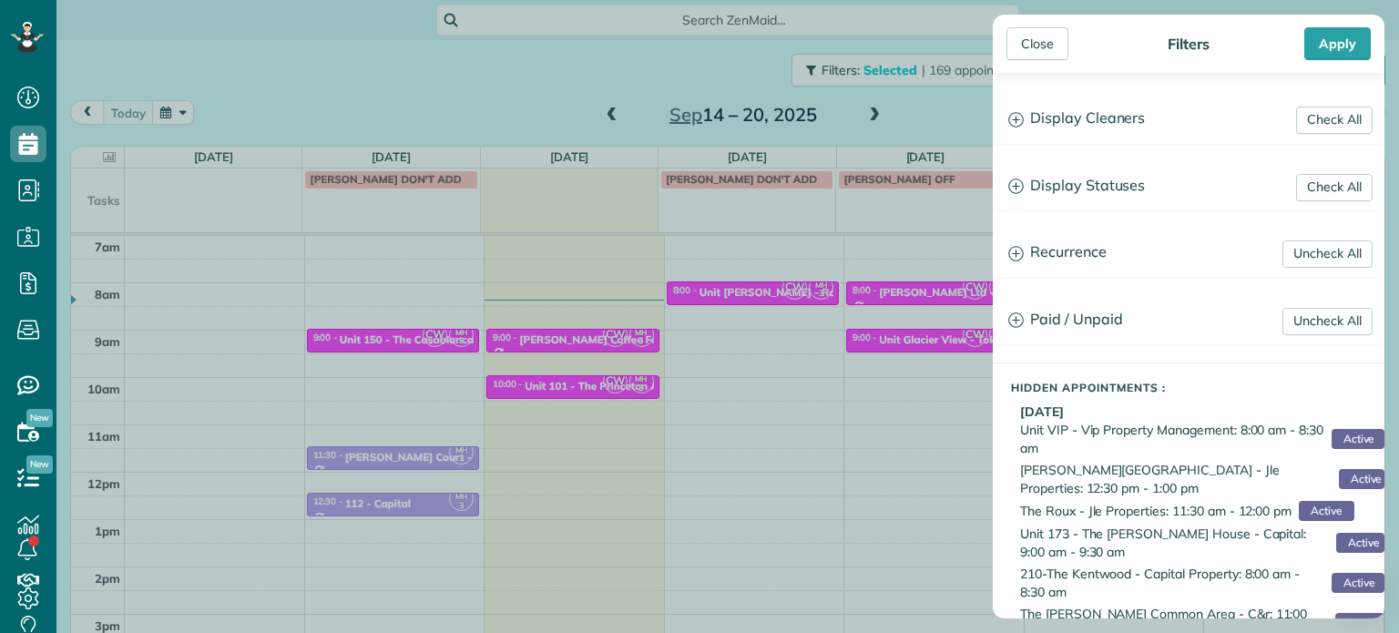 The image size is (1399, 633). Describe the element at coordinates (1172, 583) in the screenshot. I see `span: 210-The Kentwood - Capital Property: 8:00 am - 8:30 am` at that location.